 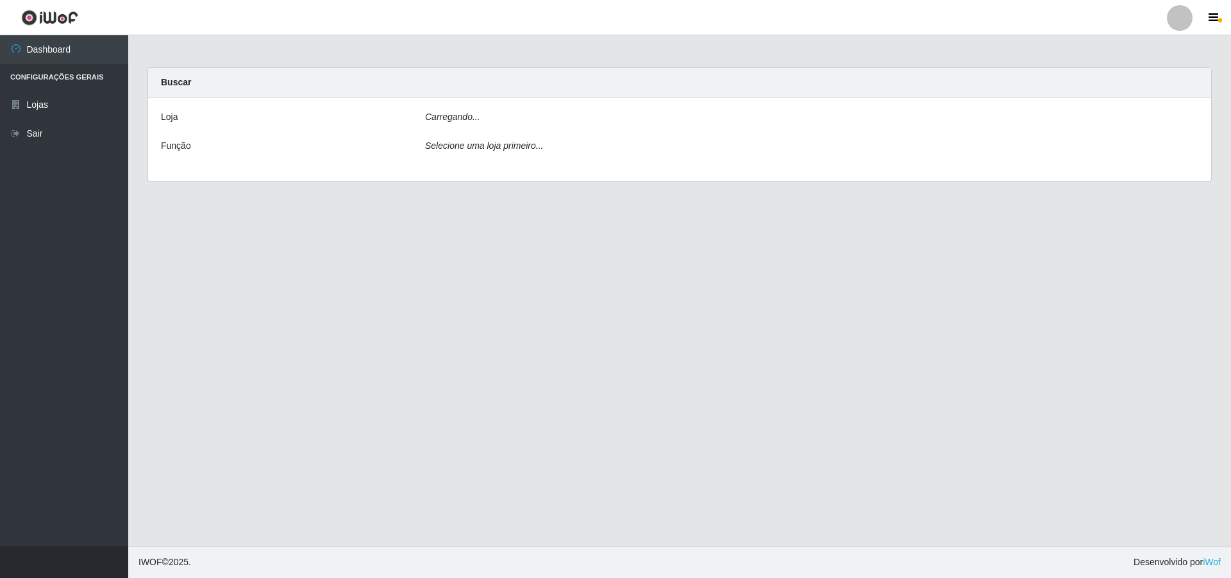 What do you see at coordinates (169, 117) in the screenshot?
I see `label: Loja` at bounding box center [169, 117].